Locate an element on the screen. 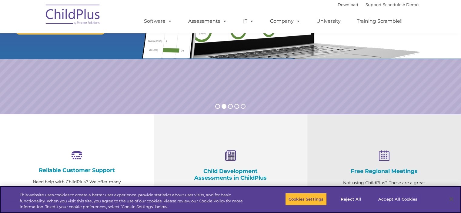 The width and height of the screenshot is (461, 213). p: Not using ChildPlus? These are a great opportunity to network and learn from ChildPlus users. Fin... is located at coordinates (384, 194).